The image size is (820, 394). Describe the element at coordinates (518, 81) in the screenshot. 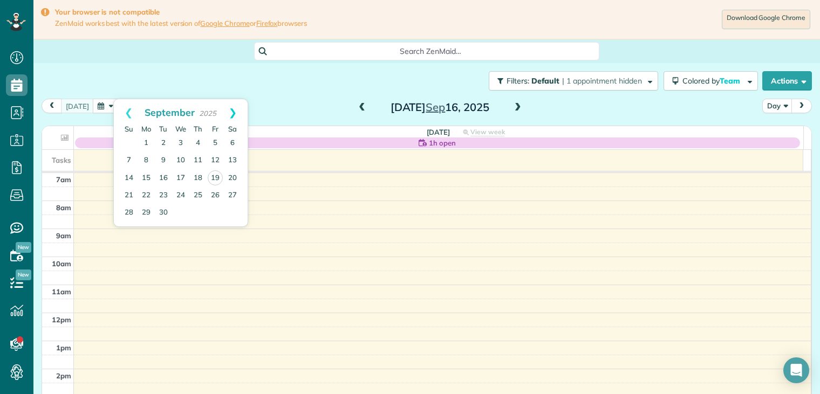

I see `span: Filters:` at that location.